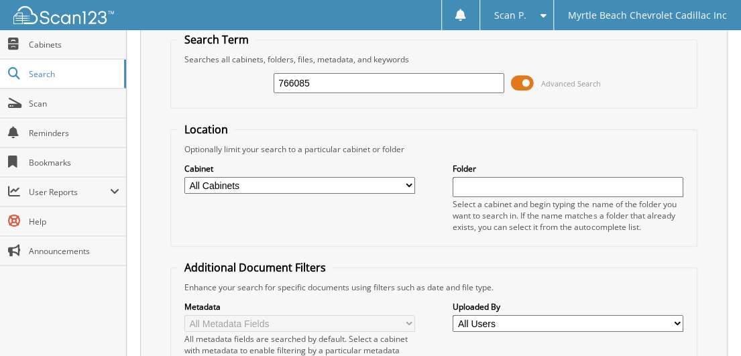 This screenshot has height=356, width=741. I want to click on div: Optionally limit your search to a particular cabinet or folder, so click(434, 149).